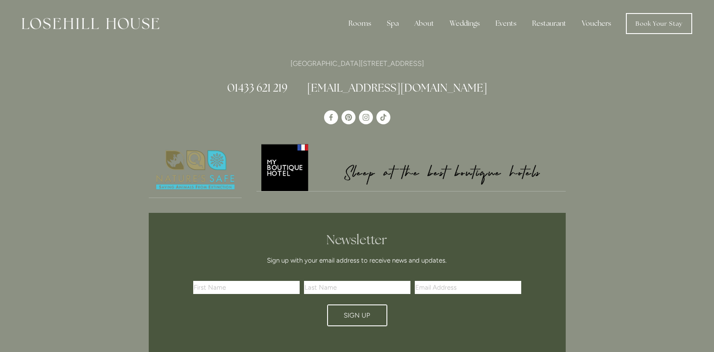 This screenshot has width=714, height=352. Describe the element at coordinates (424, 24) in the screenshot. I see `div: About` at that location.